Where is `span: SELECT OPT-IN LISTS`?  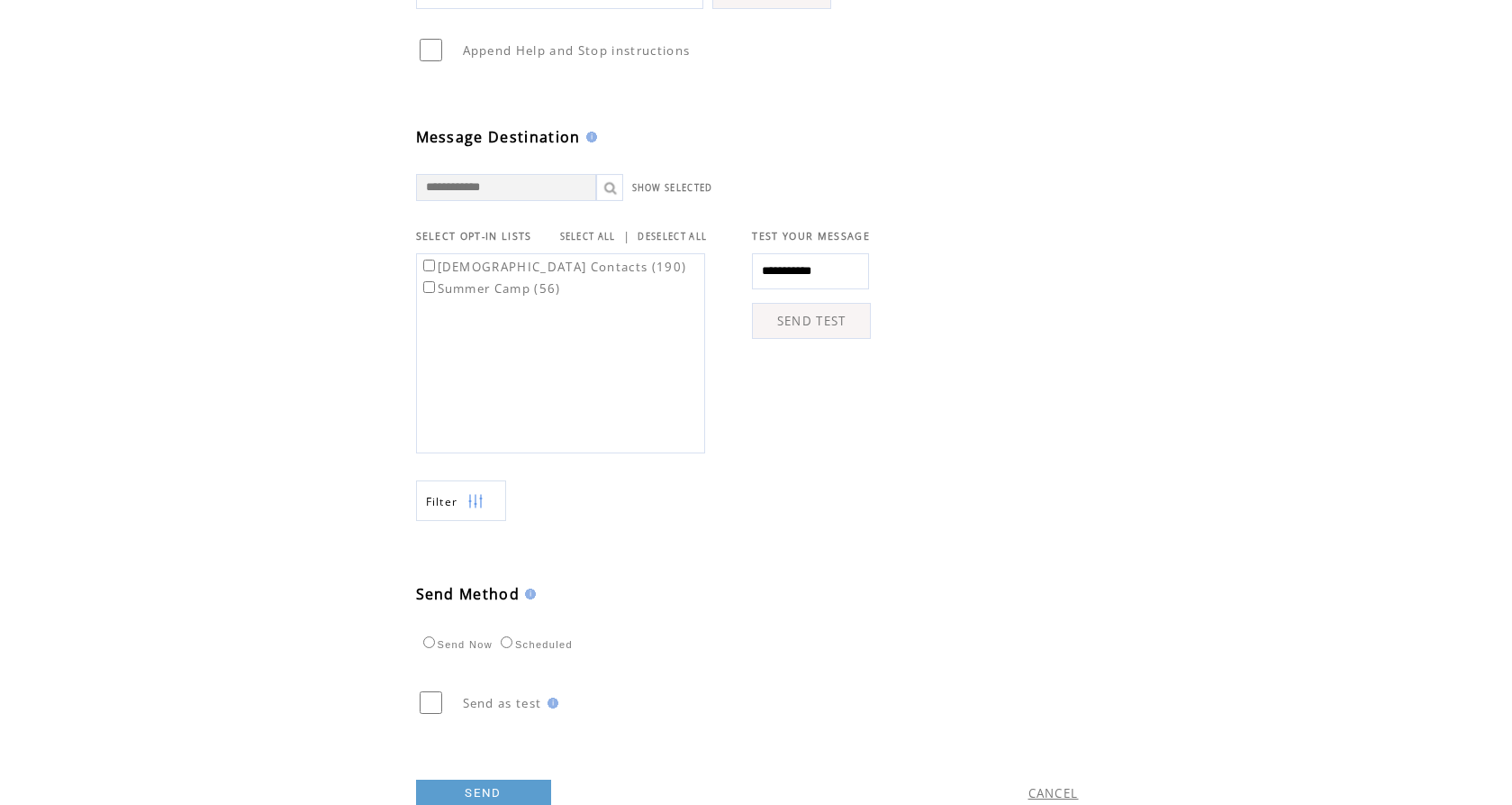 span: SELECT OPT-IN LISTS is located at coordinates (474, 236).